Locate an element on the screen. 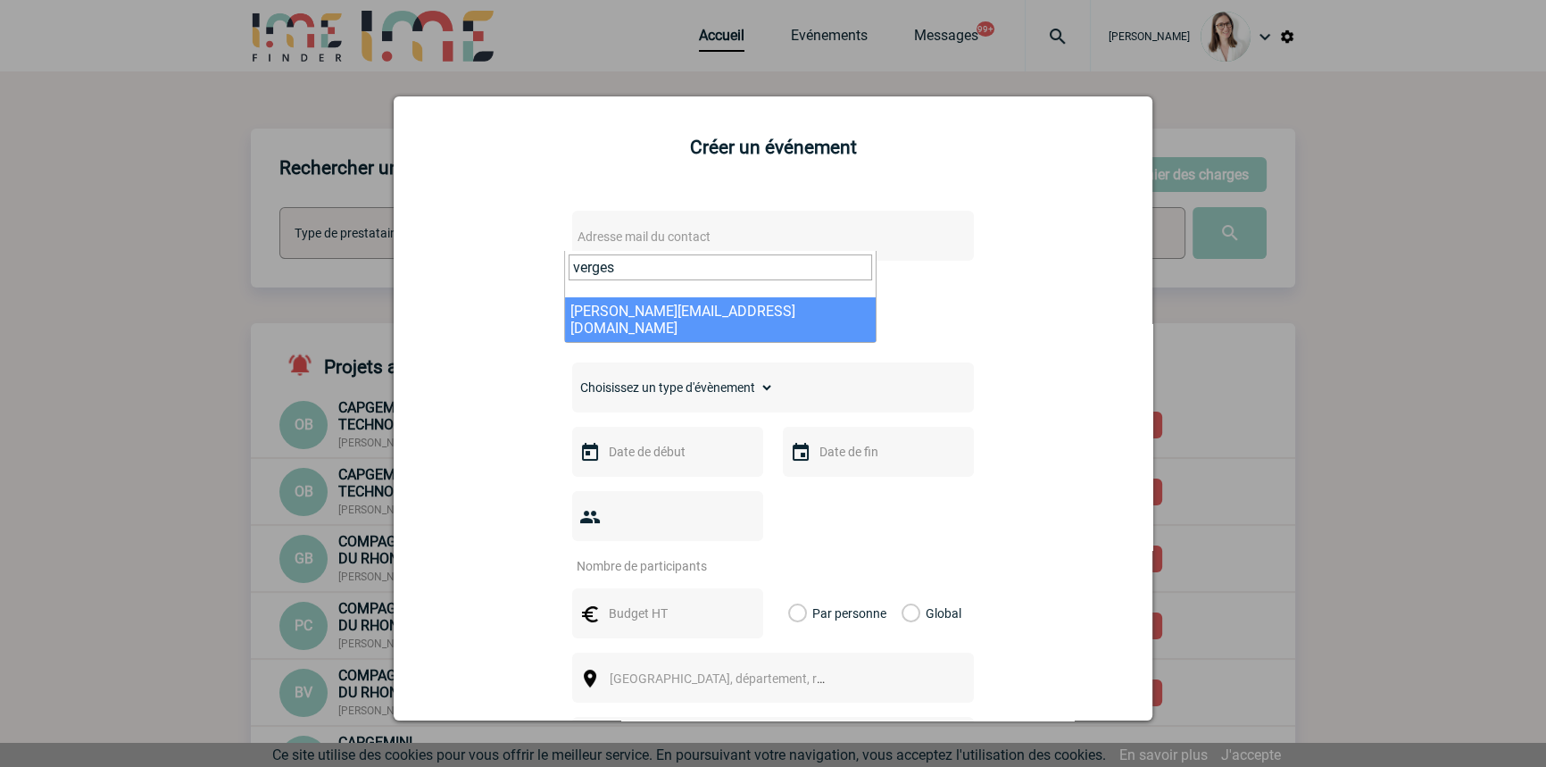 Image resolution: width=1546 pixels, height=767 pixels. input: Date de fin is located at coordinates (877, 452).